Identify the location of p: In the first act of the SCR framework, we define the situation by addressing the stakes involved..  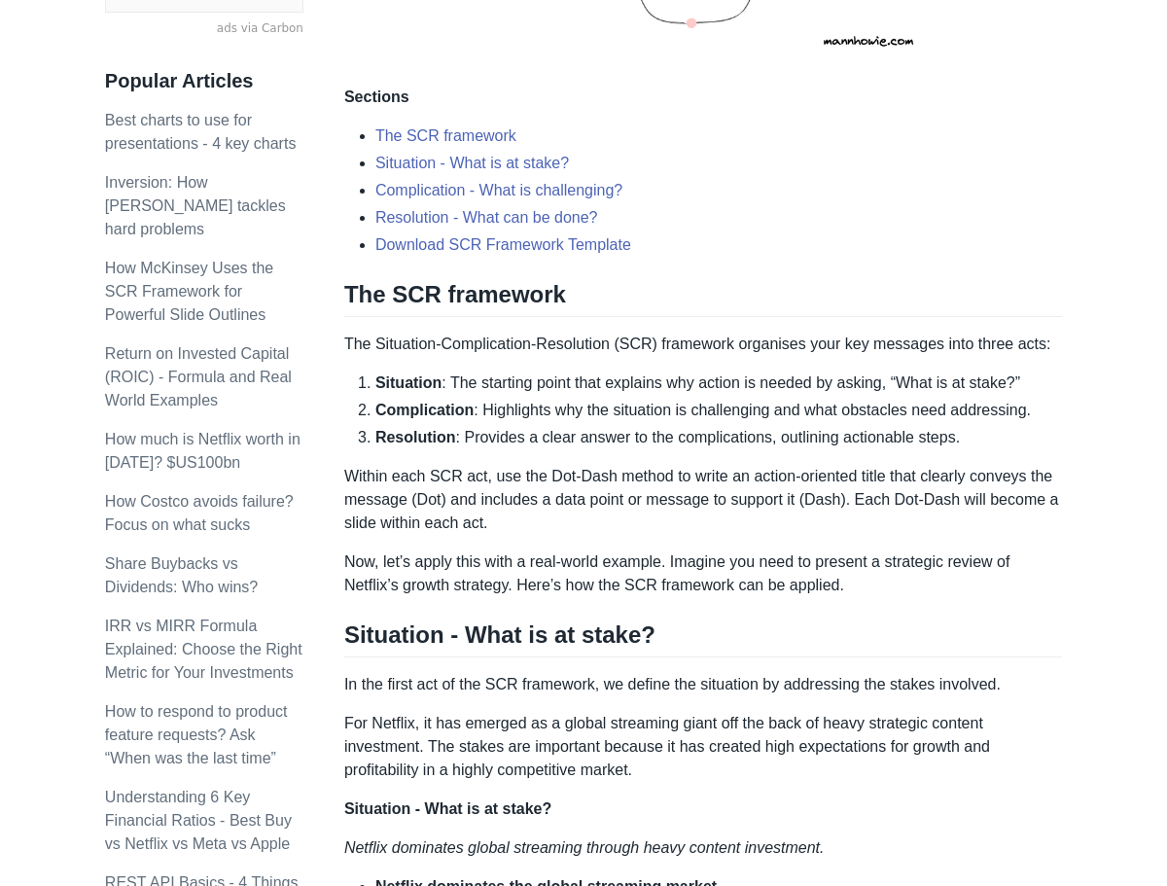
(703, 684).